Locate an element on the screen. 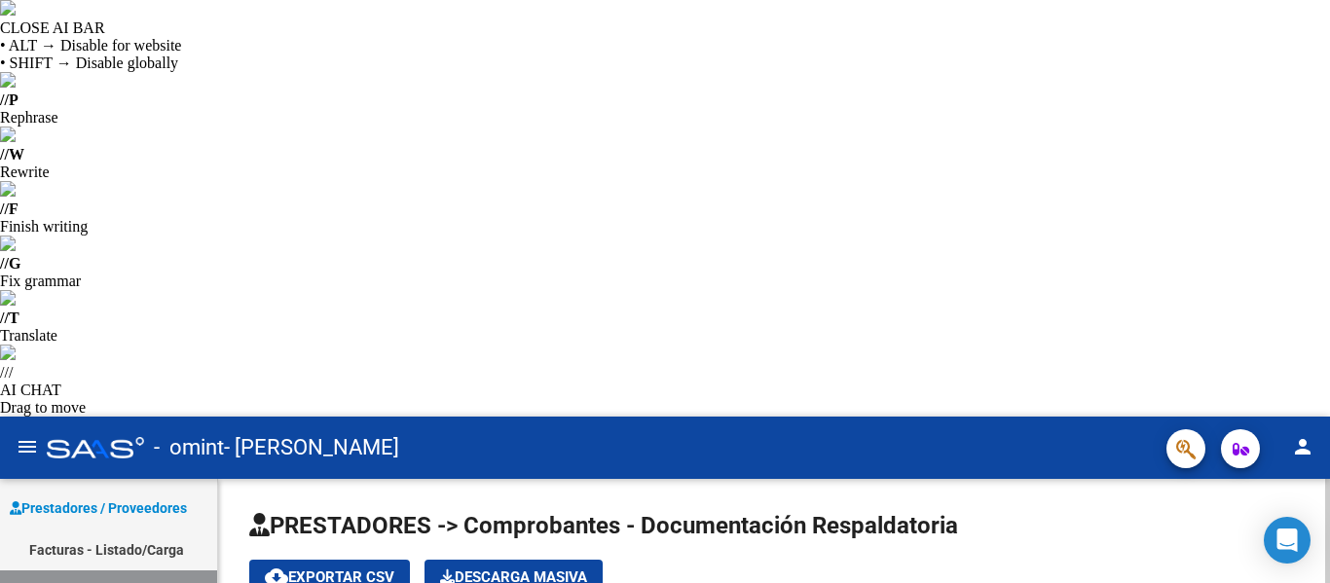 The height and width of the screenshot is (583, 1330). span: - omint is located at coordinates (189, 448).